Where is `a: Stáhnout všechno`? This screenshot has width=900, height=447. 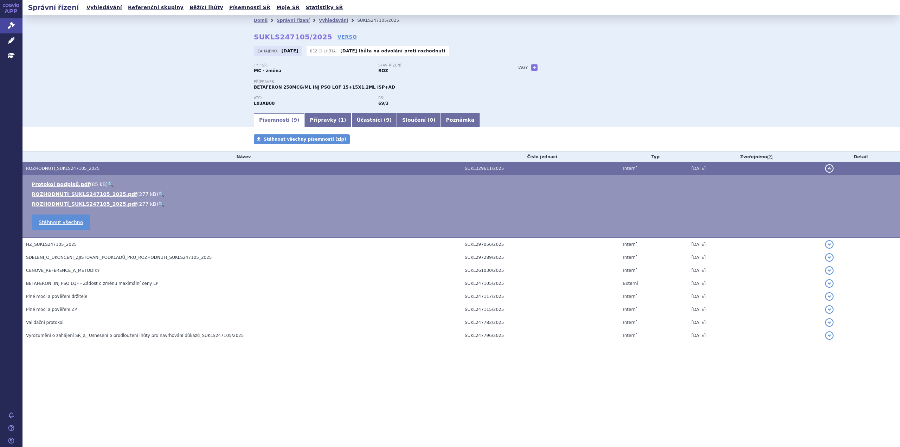 a: Stáhnout všechno is located at coordinates (61, 222).